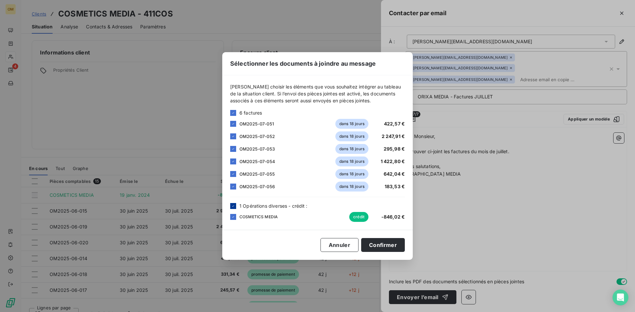 Image resolution: width=635 pixels, height=312 pixels. I want to click on button: Confirmer, so click(383, 245).